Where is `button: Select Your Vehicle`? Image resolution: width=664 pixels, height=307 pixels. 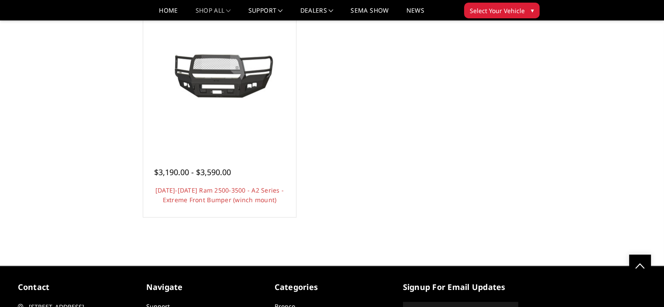 button: Select Your Vehicle is located at coordinates (502, 10).